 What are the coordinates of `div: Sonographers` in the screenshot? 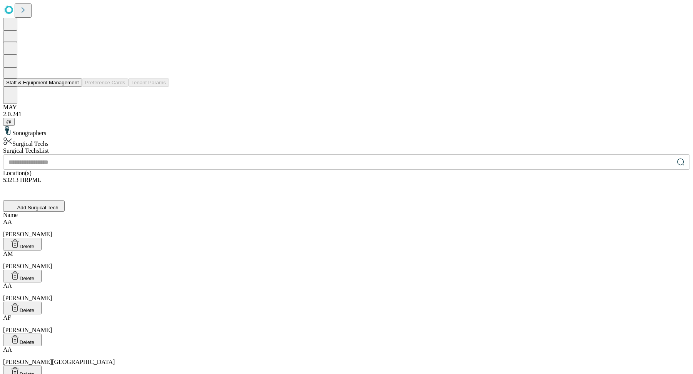 It's located at (347, 131).